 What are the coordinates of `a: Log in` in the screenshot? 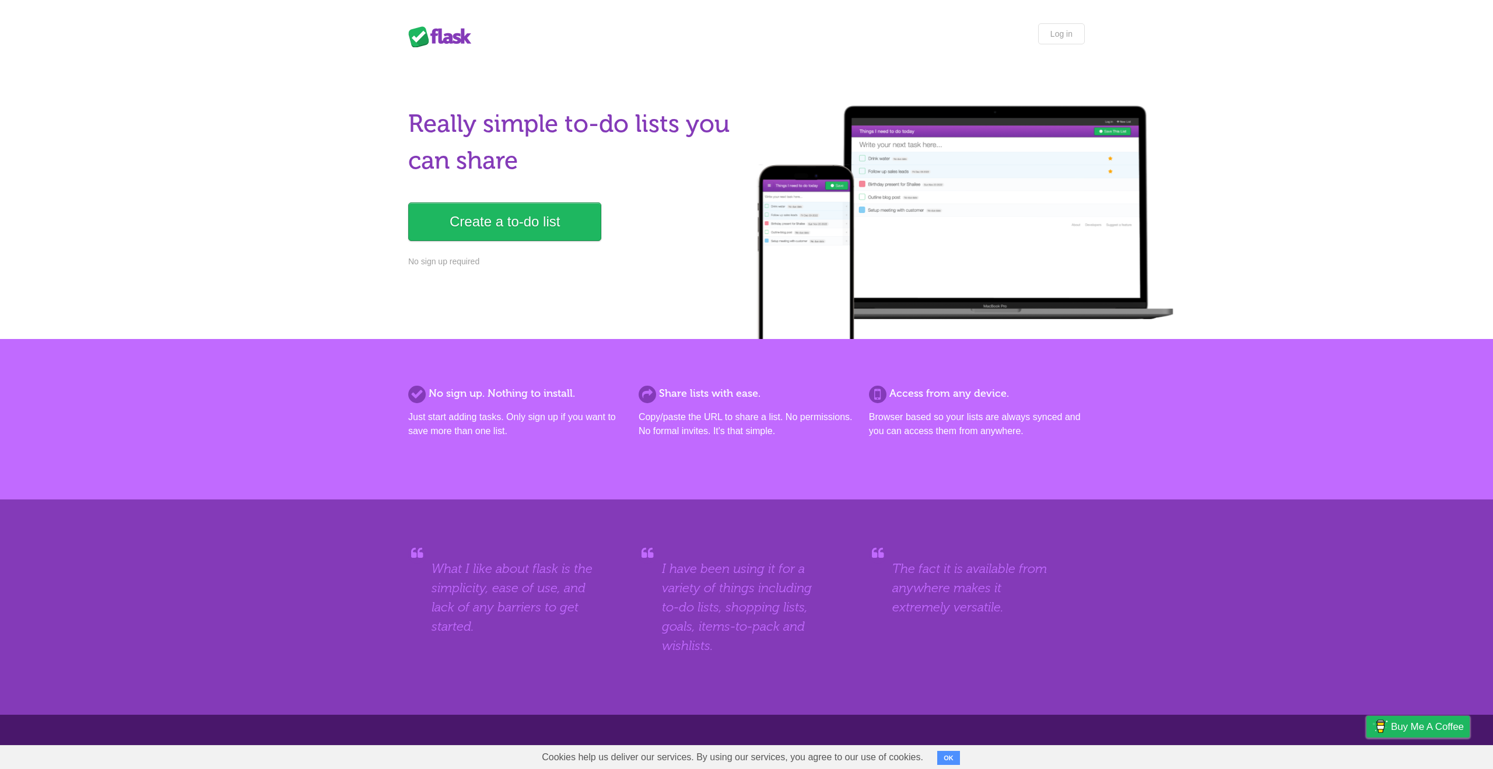 It's located at (1061, 34).